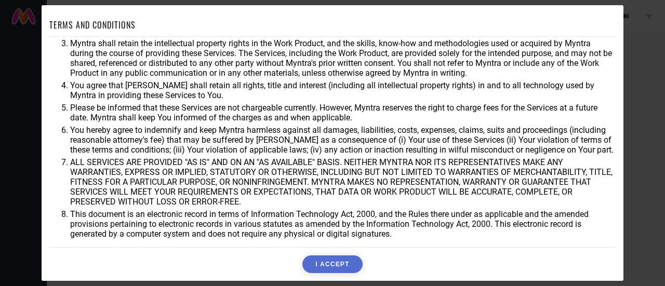 The height and width of the screenshot is (286, 665). What do you see at coordinates (343, 140) in the screenshot?
I see `li: You hereby agree to indemnify and keep Myntra harmless against all damages, liabilities, costs, e...` at bounding box center [343, 140].